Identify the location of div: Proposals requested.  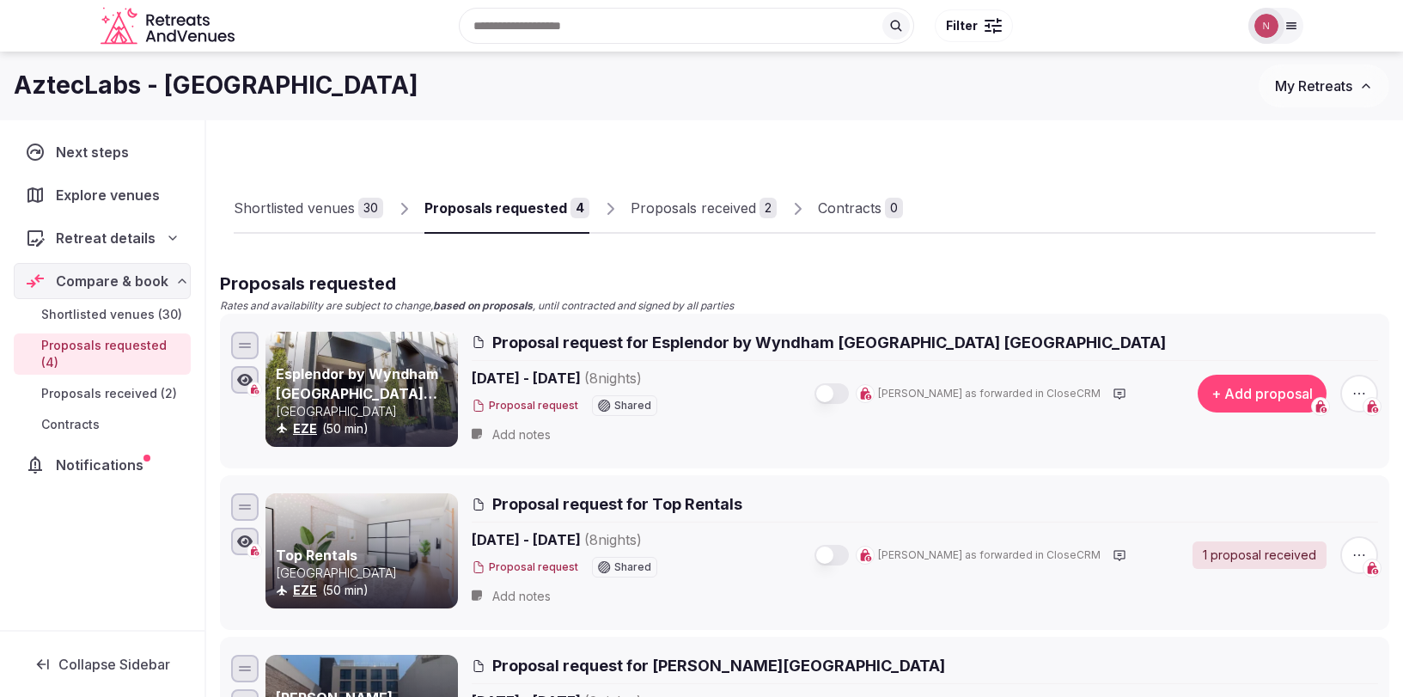
(496, 208).